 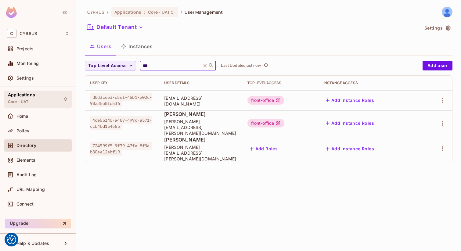 What do you see at coordinates (115, 27) in the screenshot?
I see `button: Default Tenant` at bounding box center [115, 27].